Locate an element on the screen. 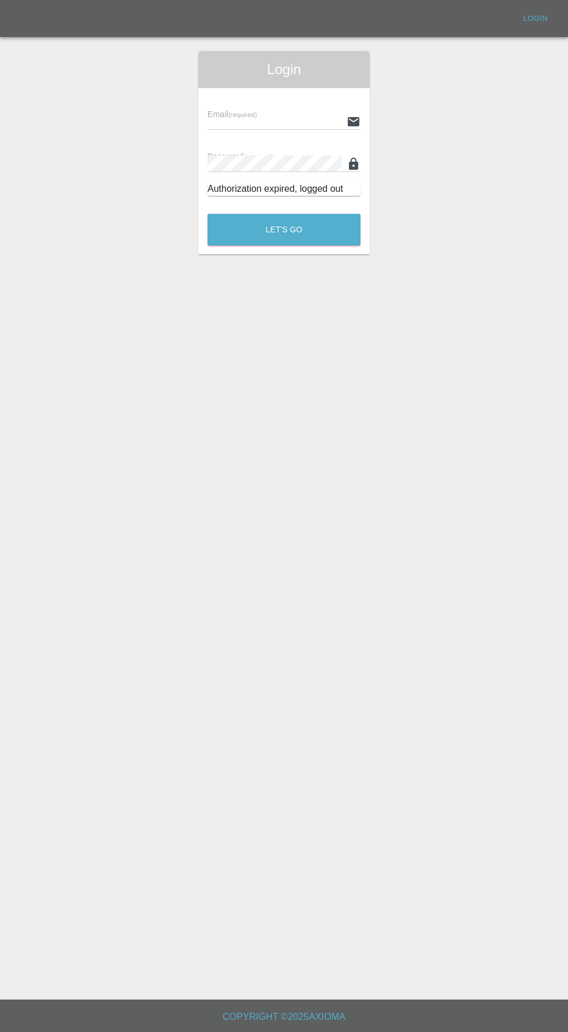 This screenshot has height=1032, width=568. span: Login is located at coordinates (284, 70).